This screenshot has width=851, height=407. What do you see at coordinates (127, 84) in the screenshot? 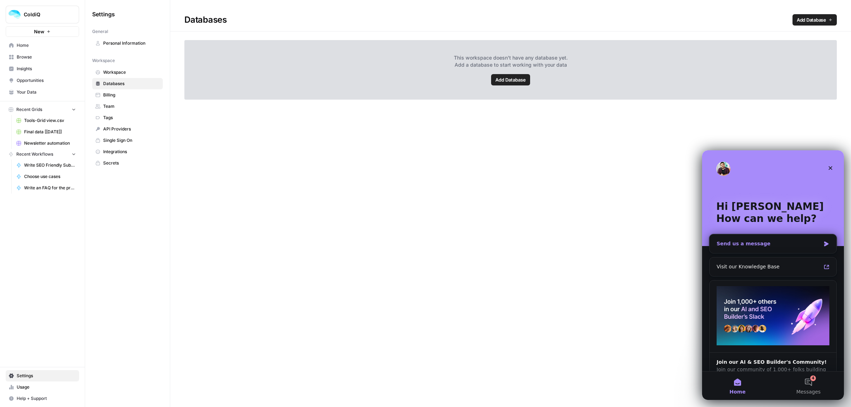
I see `a: Databases` at bounding box center [127, 84].